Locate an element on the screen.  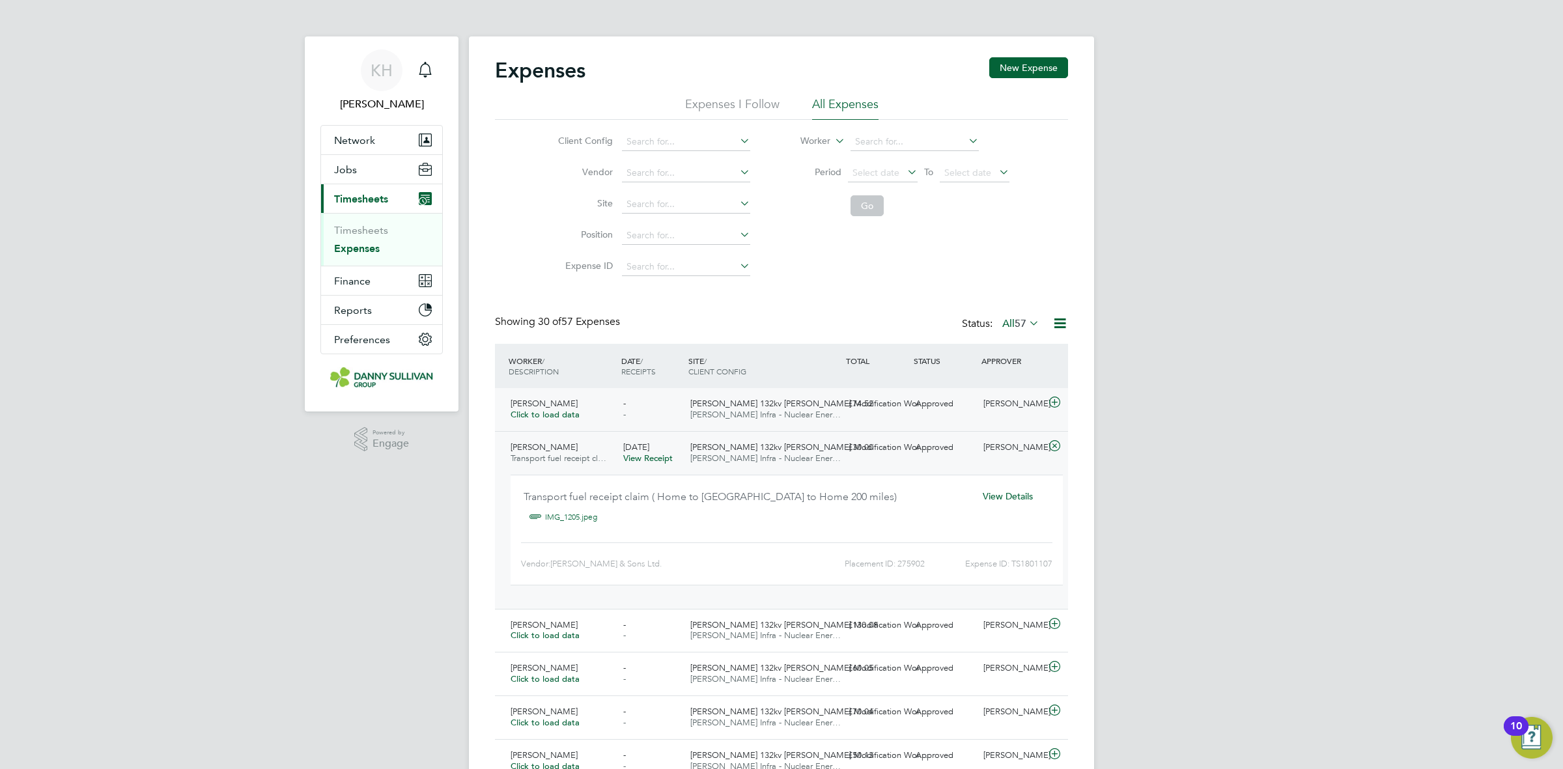
button: Go is located at coordinates (867, 206).